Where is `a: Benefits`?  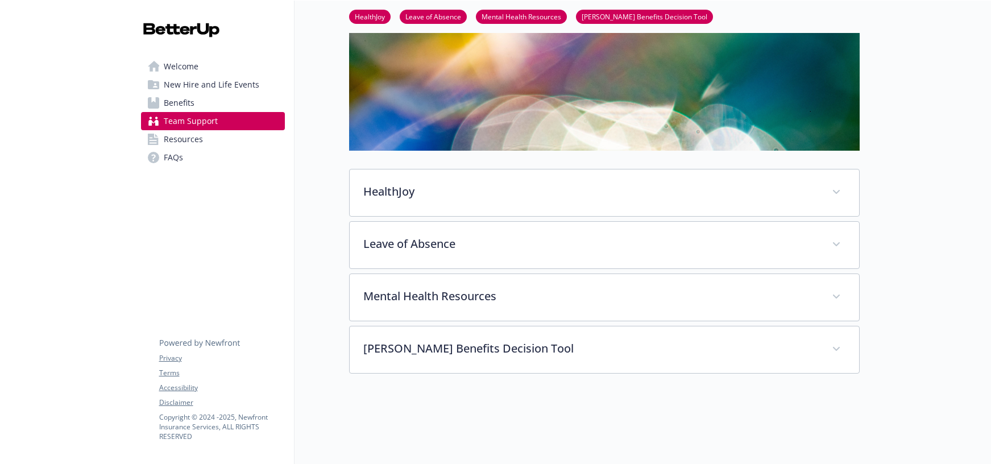
a: Benefits is located at coordinates (213, 103).